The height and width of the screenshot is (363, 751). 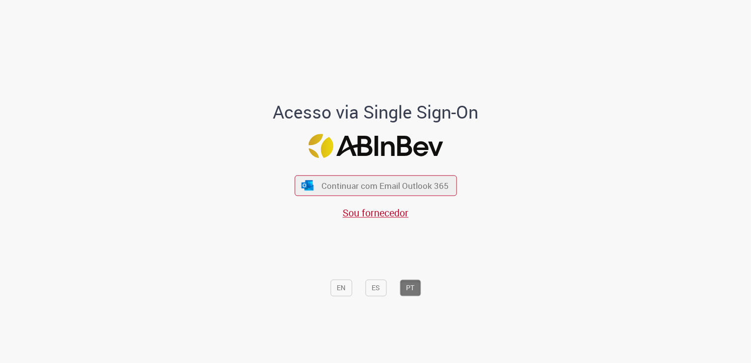 What do you see at coordinates (341, 288) in the screenshot?
I see `button: EN` at bounding box center [341, 288].